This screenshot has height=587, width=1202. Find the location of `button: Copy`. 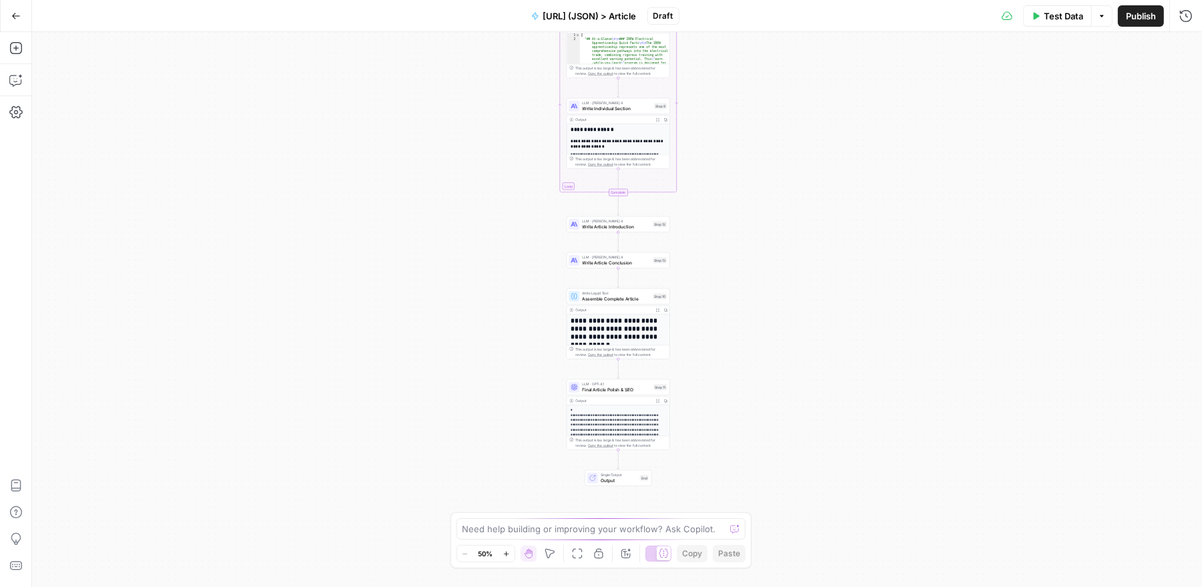

button: Copy is located at coordinates (692, 553).